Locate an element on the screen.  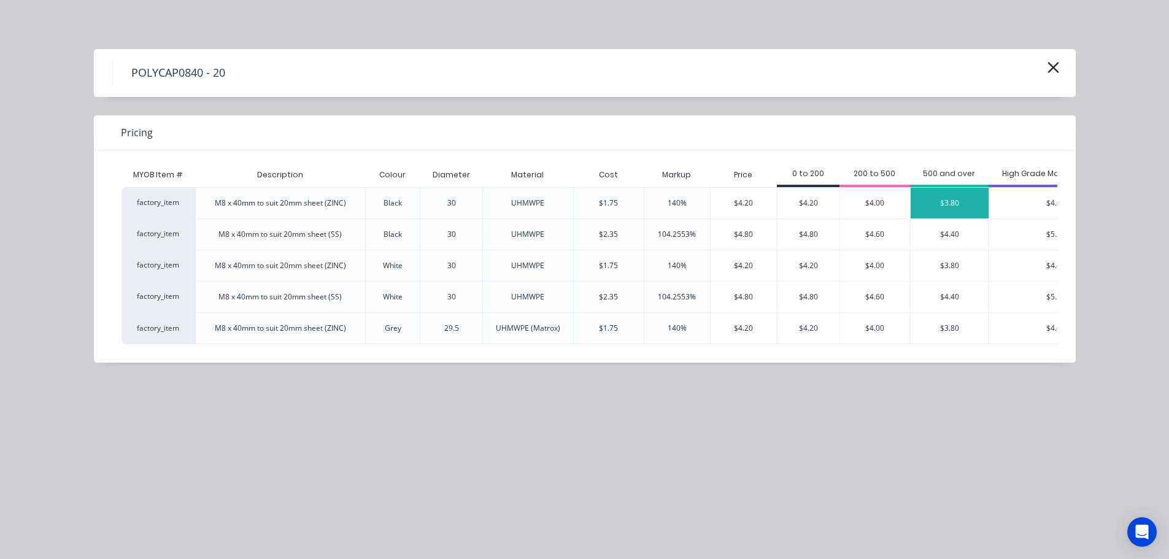
div: Colour is located at coordinates (392, 175).